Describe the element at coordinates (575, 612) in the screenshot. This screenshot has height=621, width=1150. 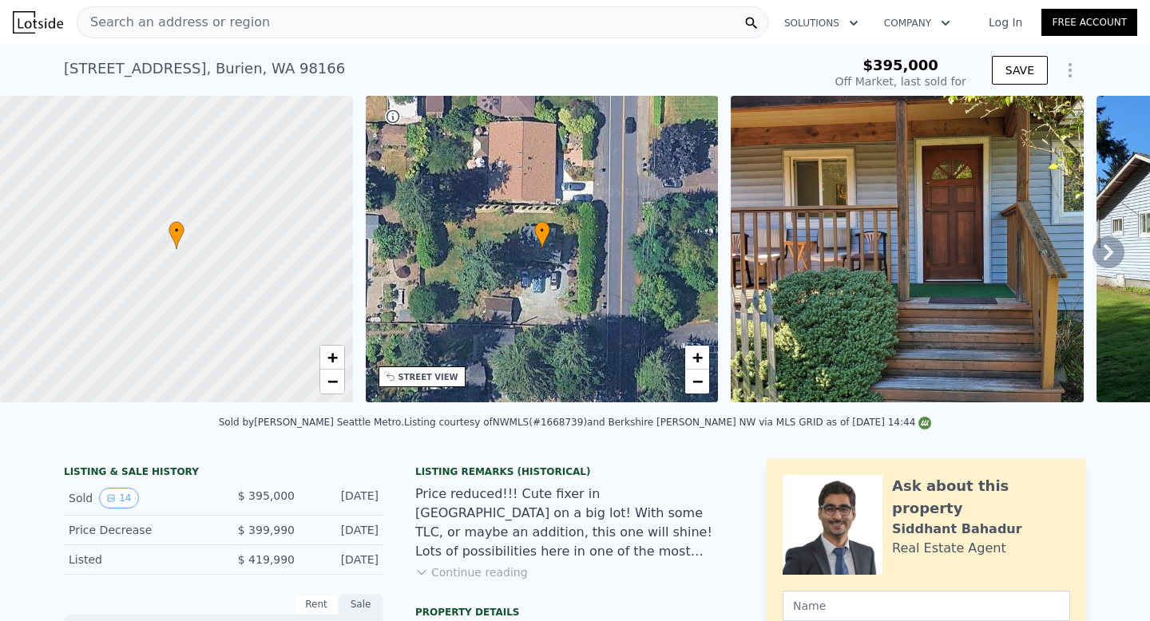
I see `div: Property details` at that location.